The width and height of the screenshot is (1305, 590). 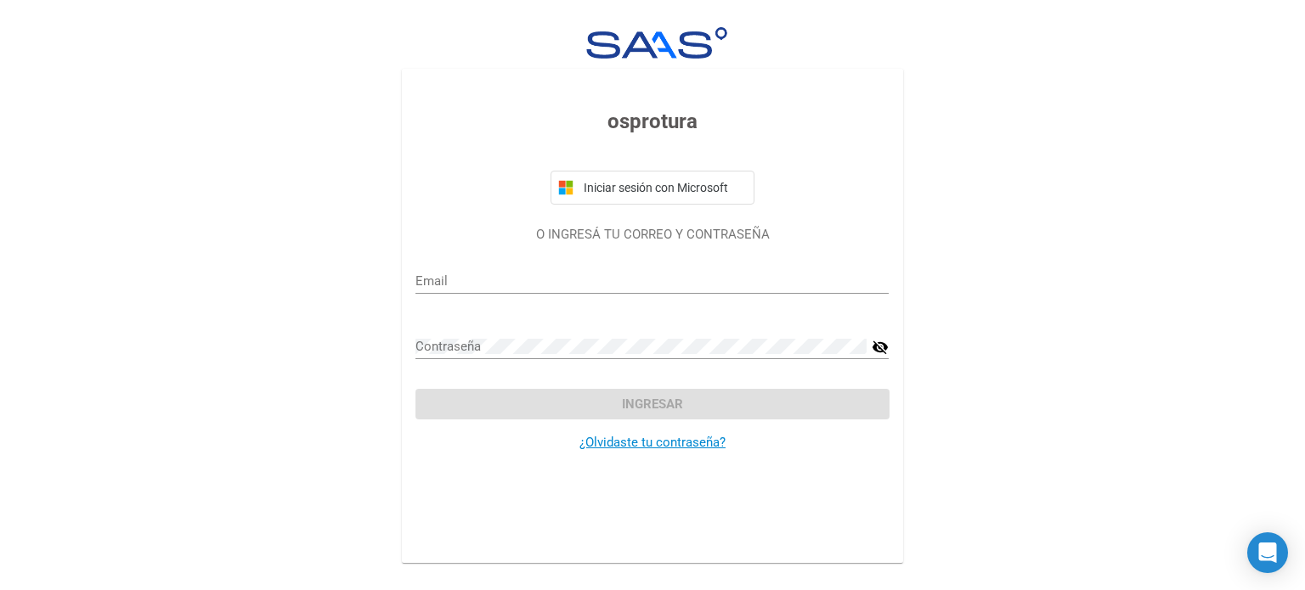 What do you see at coordinates (652, 188) in the screenshot?
I see `button: Iniciar sesión con Microsoft` at bounding box center [652, 188].